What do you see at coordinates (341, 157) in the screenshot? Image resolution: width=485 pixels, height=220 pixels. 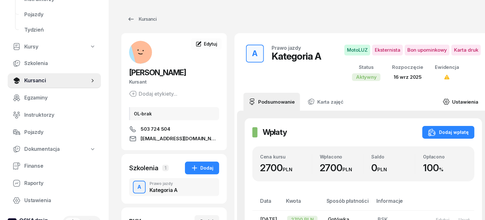 I see `div: Wpłacono` at bounding box center [341, 157].